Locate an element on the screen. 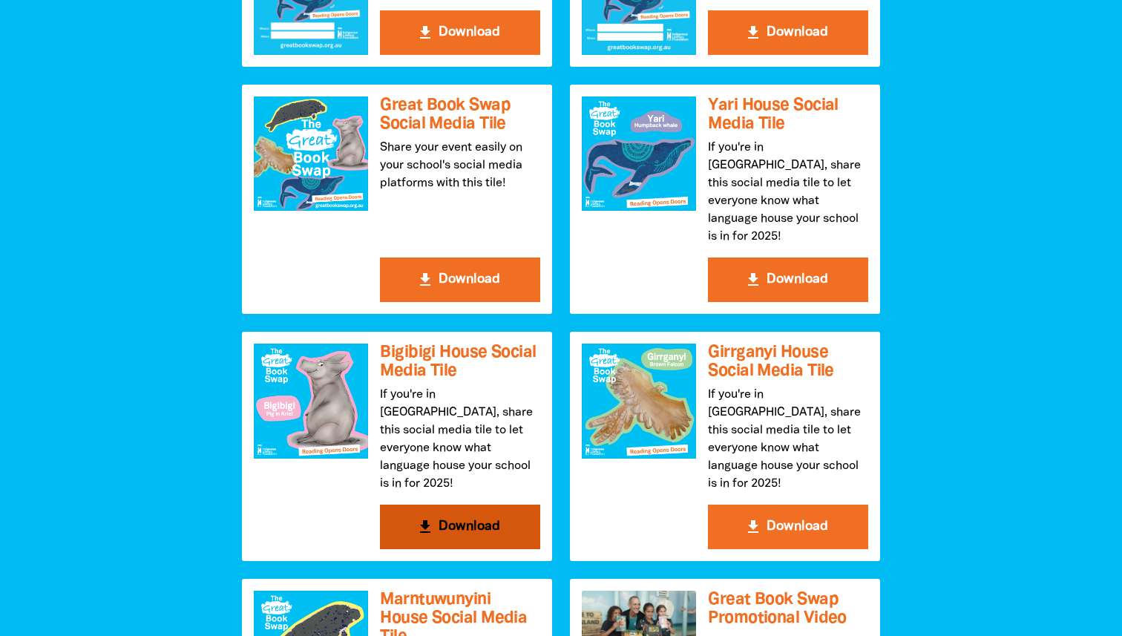 This screenshot has width=1122, height=636. h3: Yari House Social Media Tile is located at coordinates (788, 114).